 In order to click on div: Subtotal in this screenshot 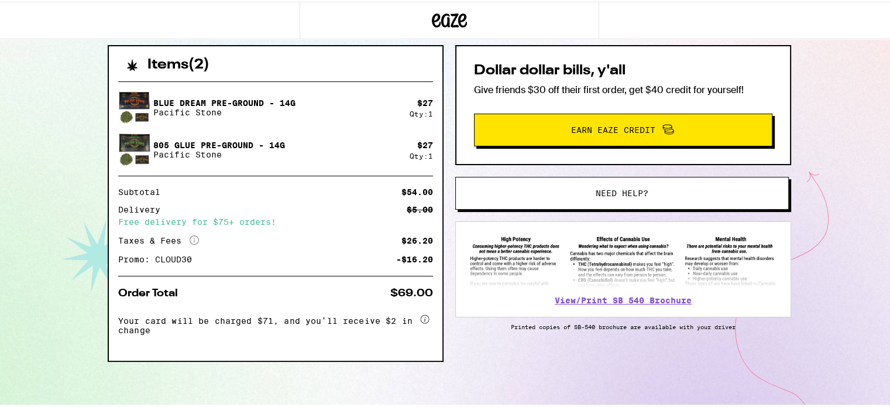, I will do `click(143, 190)`.